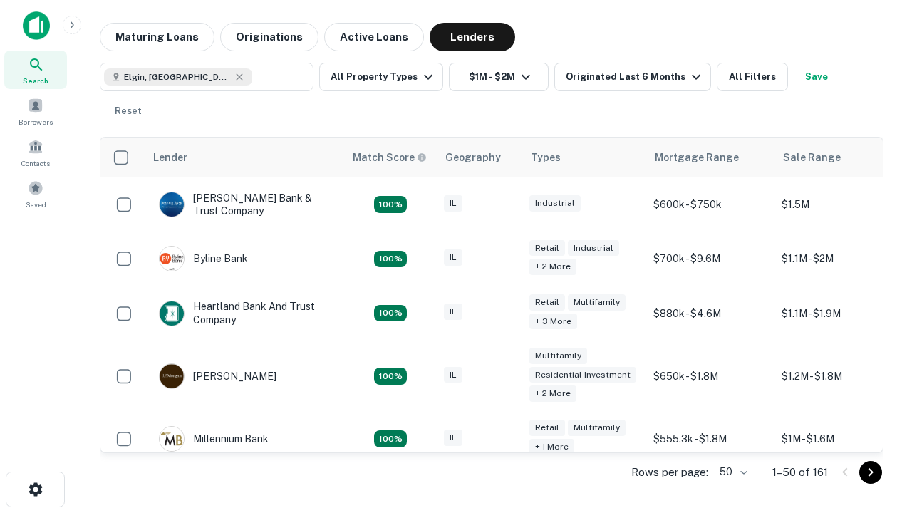 Image resolution: width=912 pixels, height=513 pixels. What do you see at coordinates (36, 70) in the screenshot?
I see `div: Search` at bounding box center [36, 70].